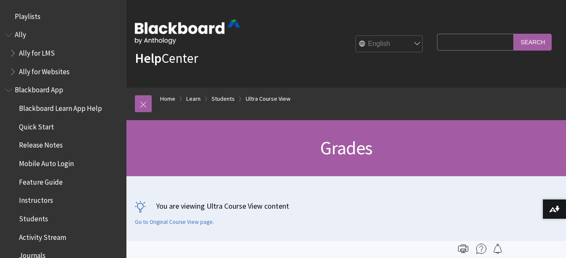 This screenshot has height=258, width=566. Describe the element at coordinates (268, 99) in the screenshot. I see `a: Ultra Course View` at that location.